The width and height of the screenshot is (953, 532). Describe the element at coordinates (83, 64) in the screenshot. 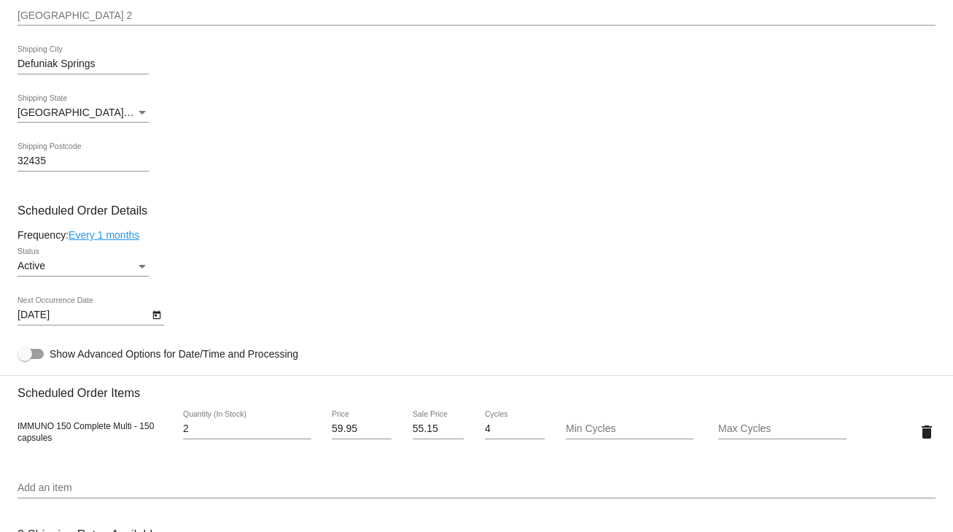

I see `input: Shipping City` at that location.